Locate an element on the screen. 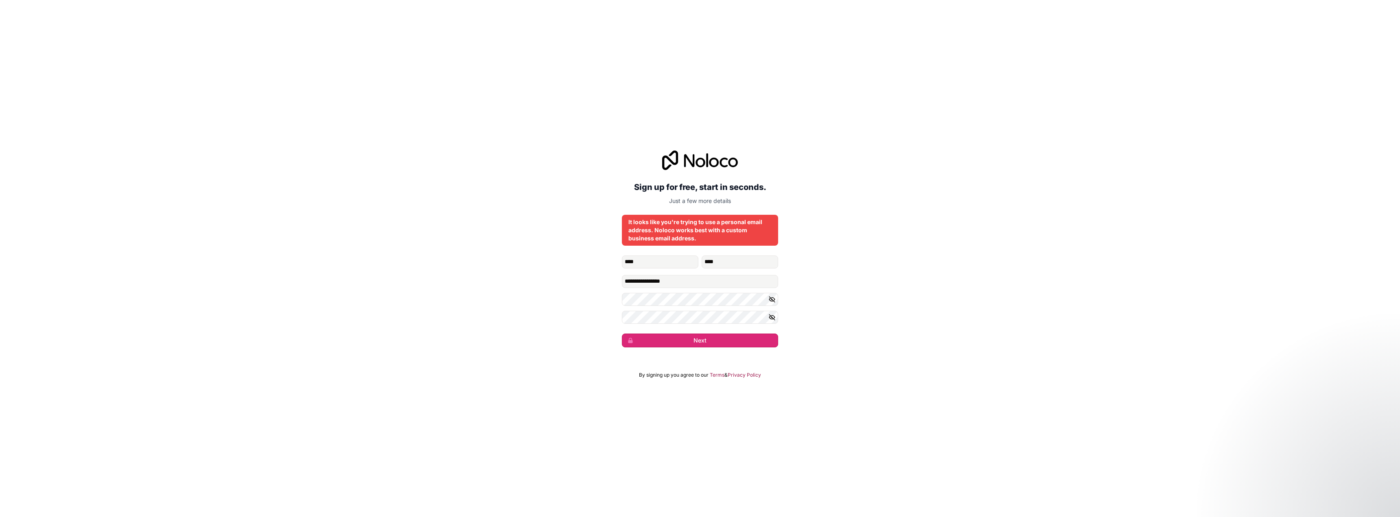 The width and height of the screenshot is (1400, 517). input: Confirm password is located at coordinates (700, 317).